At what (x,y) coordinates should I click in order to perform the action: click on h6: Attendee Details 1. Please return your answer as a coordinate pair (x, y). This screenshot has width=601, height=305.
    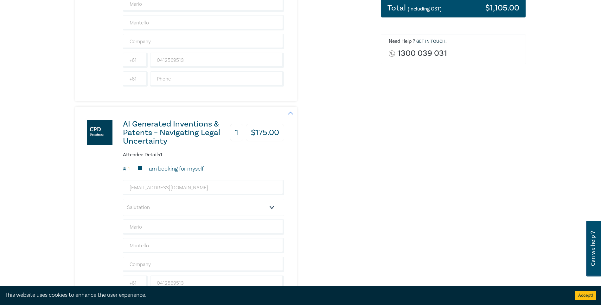
    Looking at the image, I should click on (203, 155).